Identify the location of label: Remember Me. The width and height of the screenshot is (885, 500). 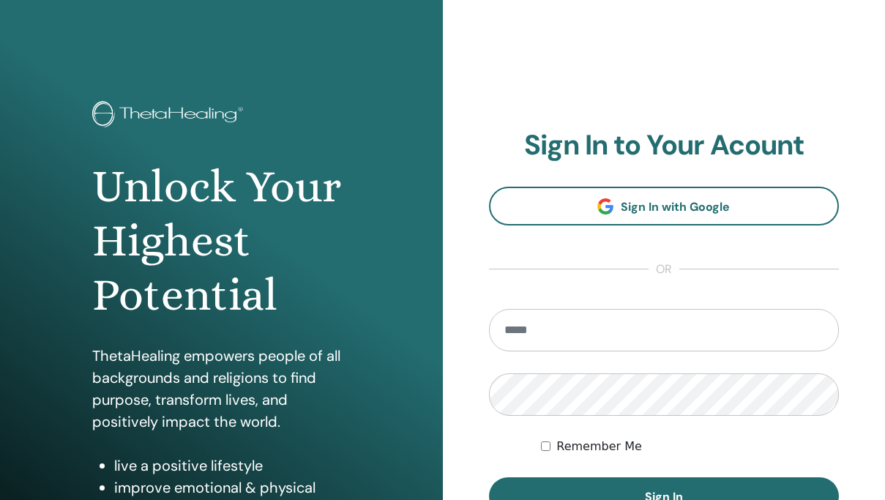
(599, 447).